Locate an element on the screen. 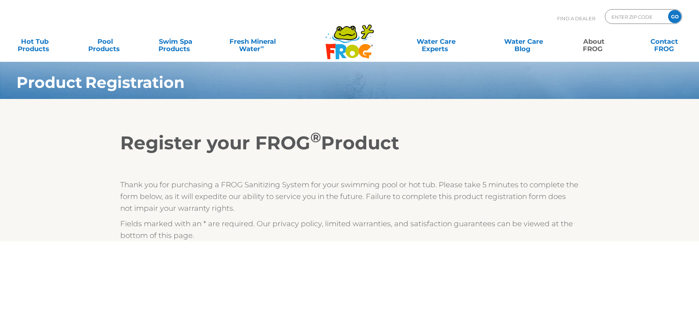  a: ContactFROG is located at coordinates (664, 42).